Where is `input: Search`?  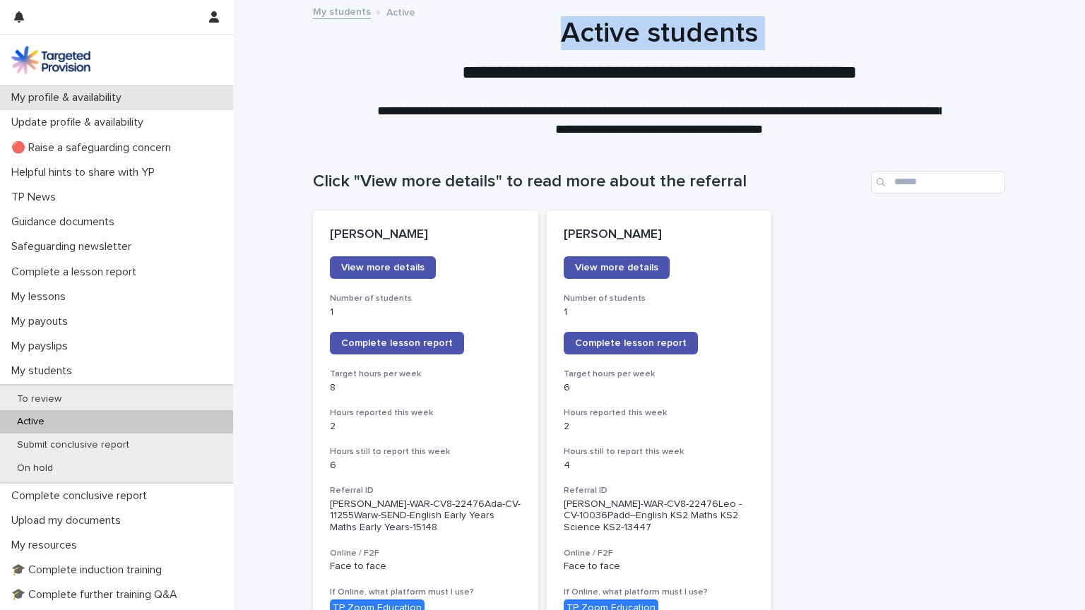
input: Search is located at coordinates (938, 182).